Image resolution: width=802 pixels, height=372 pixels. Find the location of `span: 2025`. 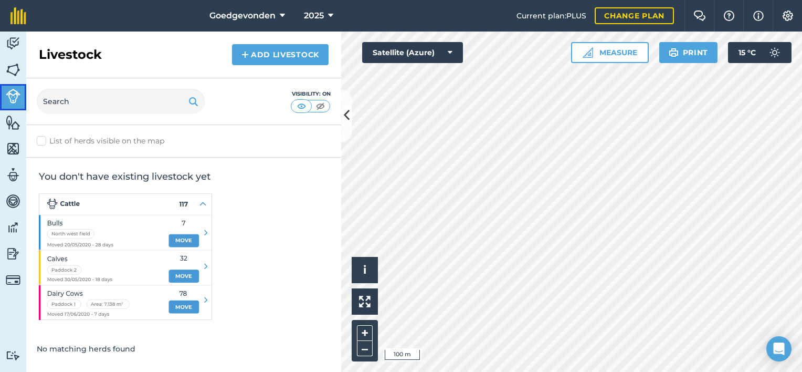

span: 2025 is located at coordinates (314, 16).